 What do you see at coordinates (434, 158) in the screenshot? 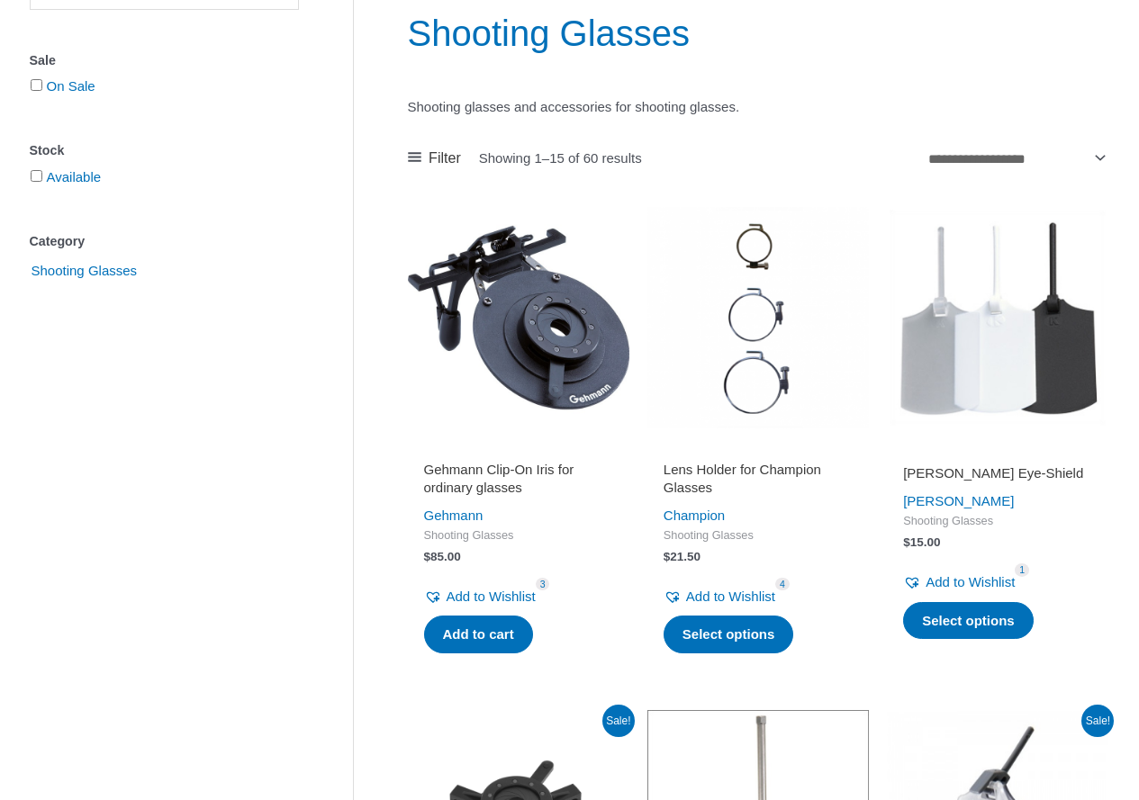
I see `a: Filter` at bounding box center [434, 158].